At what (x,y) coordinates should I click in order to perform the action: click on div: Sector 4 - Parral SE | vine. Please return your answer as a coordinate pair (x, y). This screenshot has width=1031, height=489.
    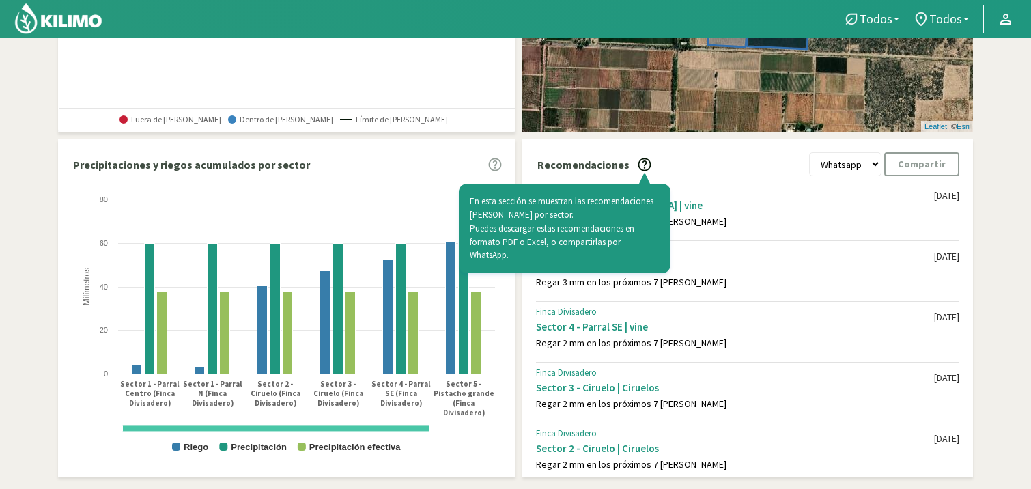
    Looking at the image, I should click on (735, 326).